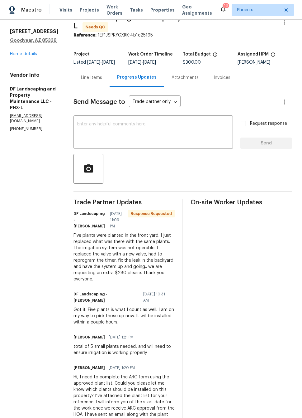 The height and width of the screenshot is (418, 302). I want to click on h4: Vendor Info, so click(34, 75).